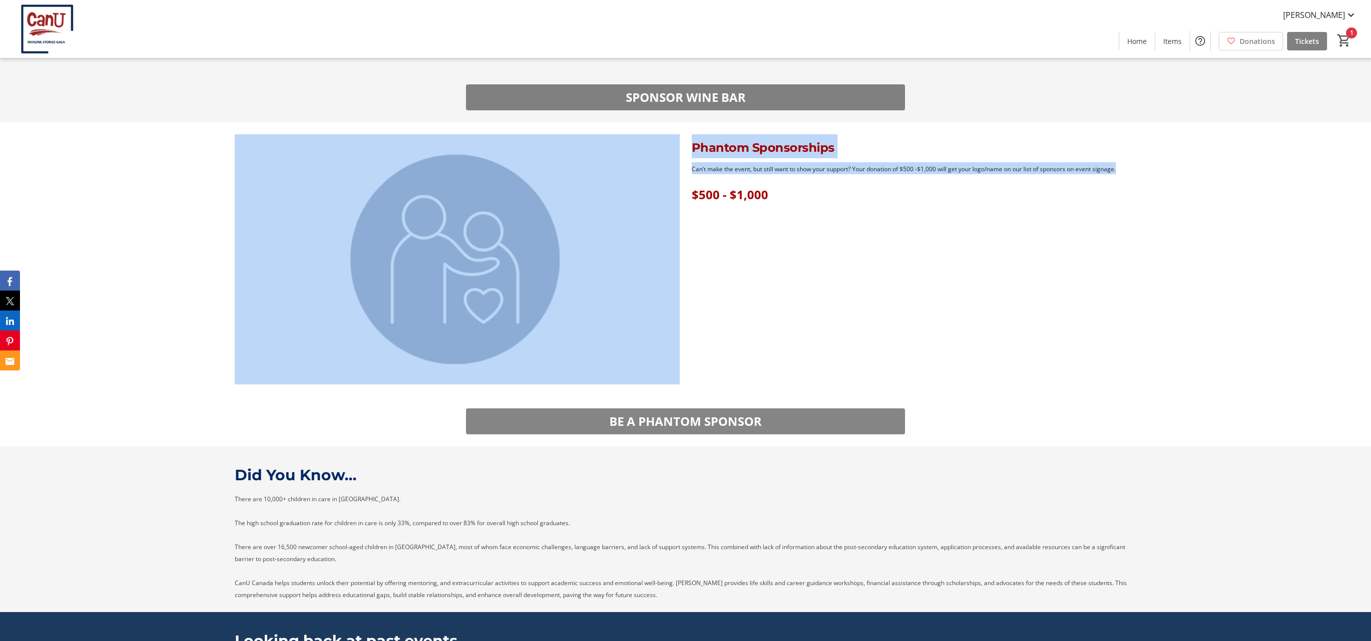  Describe the element at coordinates (686, 97) in the screenshot. I see `span: SPONSOR WINE BAR` at that location.